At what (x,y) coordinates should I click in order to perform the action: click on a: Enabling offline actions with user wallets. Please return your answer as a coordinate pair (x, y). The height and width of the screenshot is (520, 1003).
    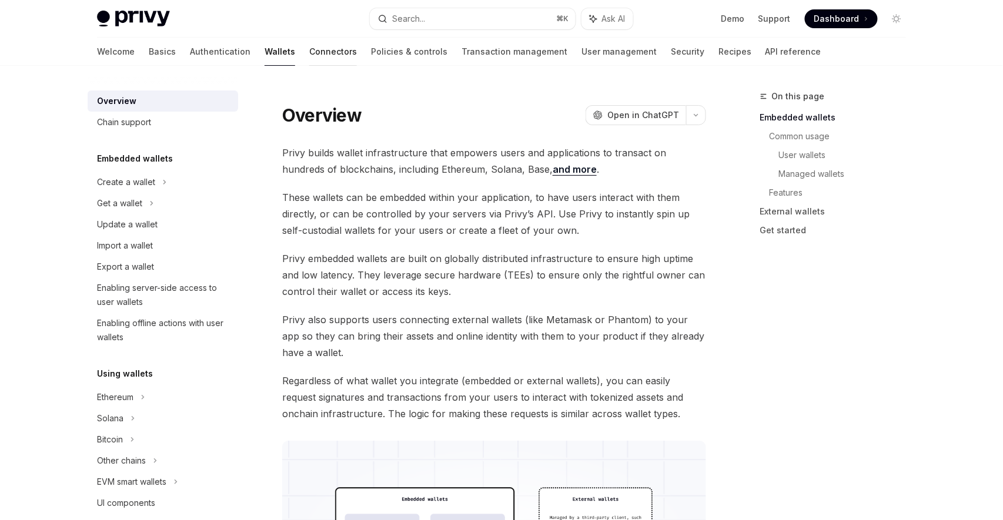
    Looking at the image, I should click on (163, 330).